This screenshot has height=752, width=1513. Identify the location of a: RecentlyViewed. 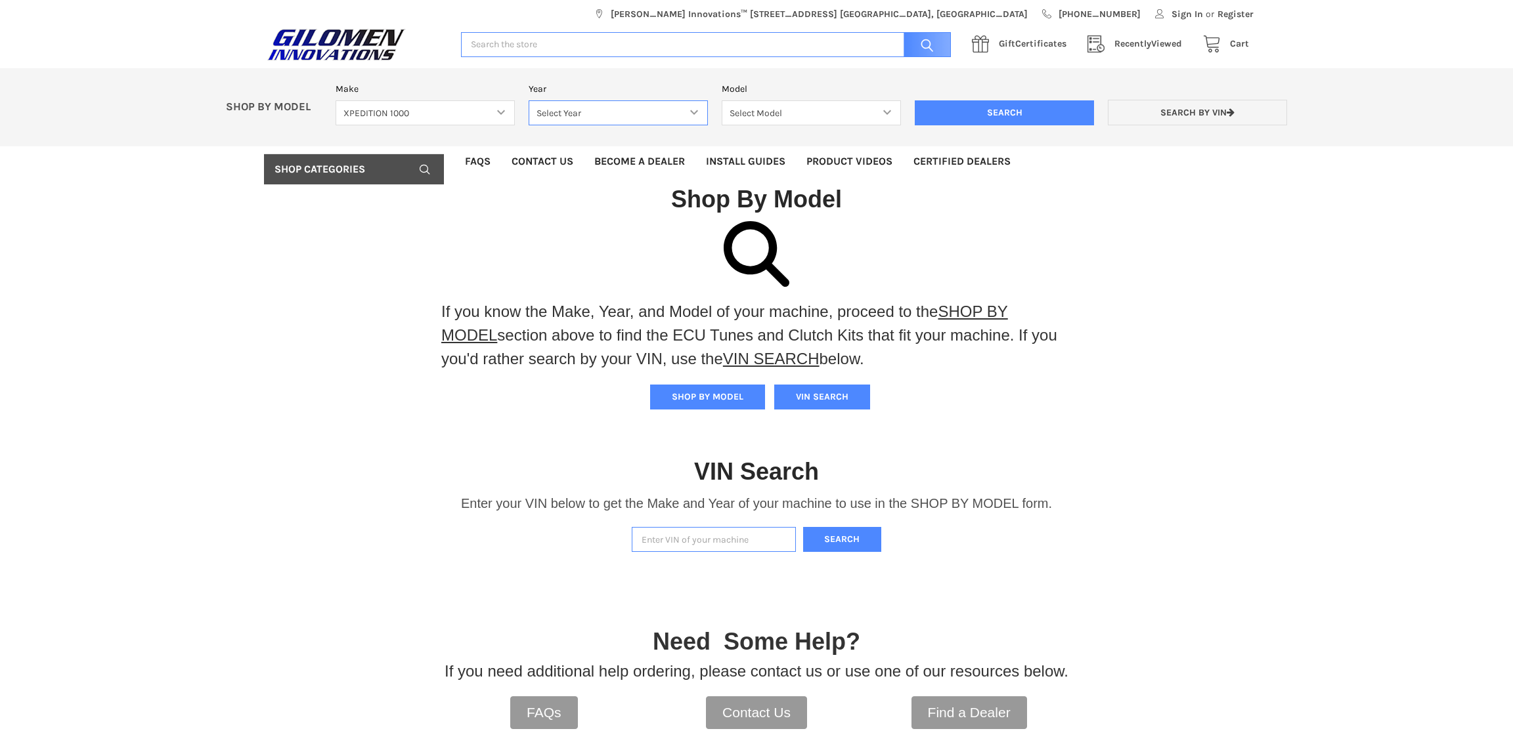
(1138, 44).